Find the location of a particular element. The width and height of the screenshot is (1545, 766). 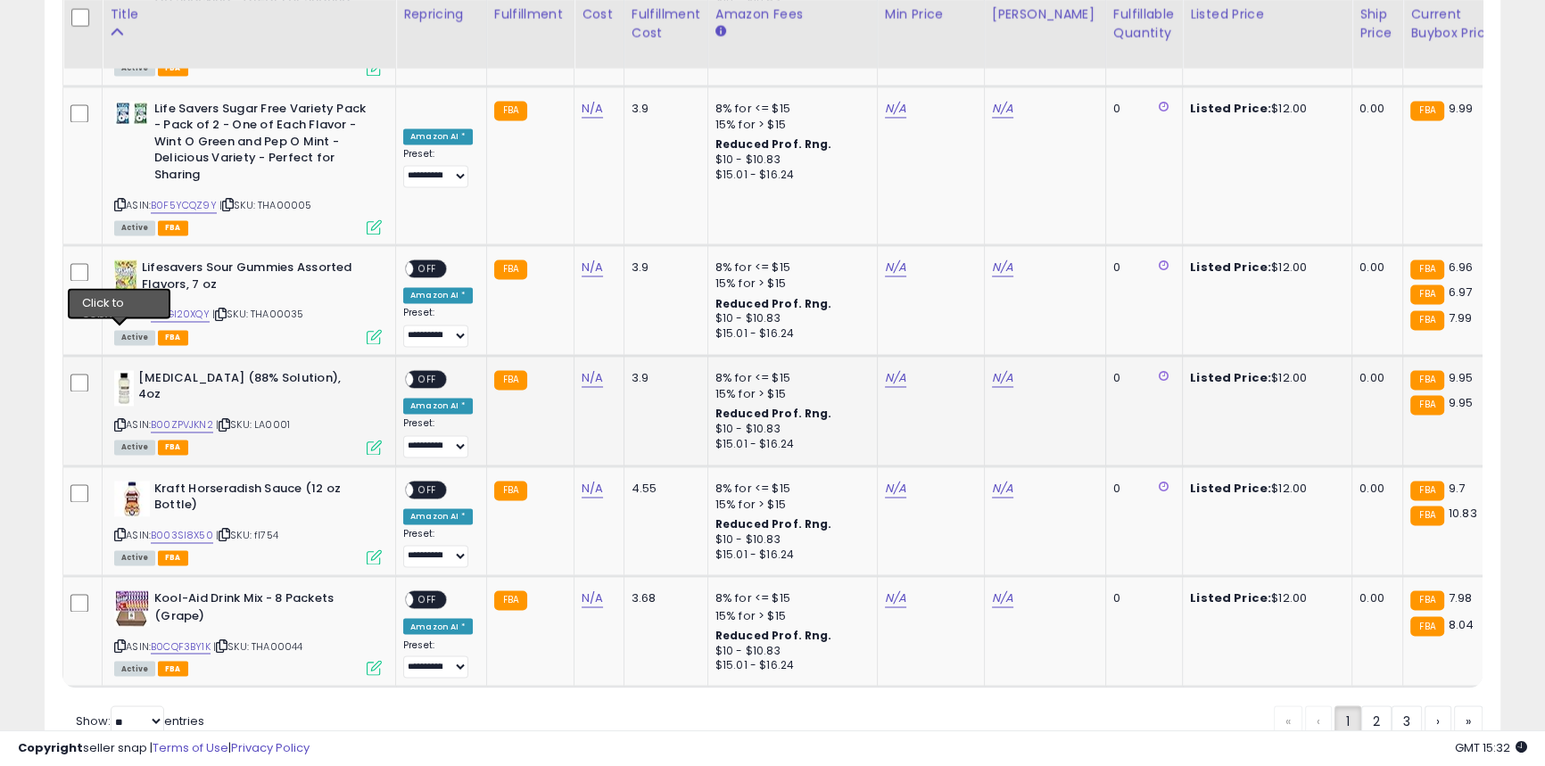

a: B0F5YCQZ9Y is located at coordinates (184, 205).